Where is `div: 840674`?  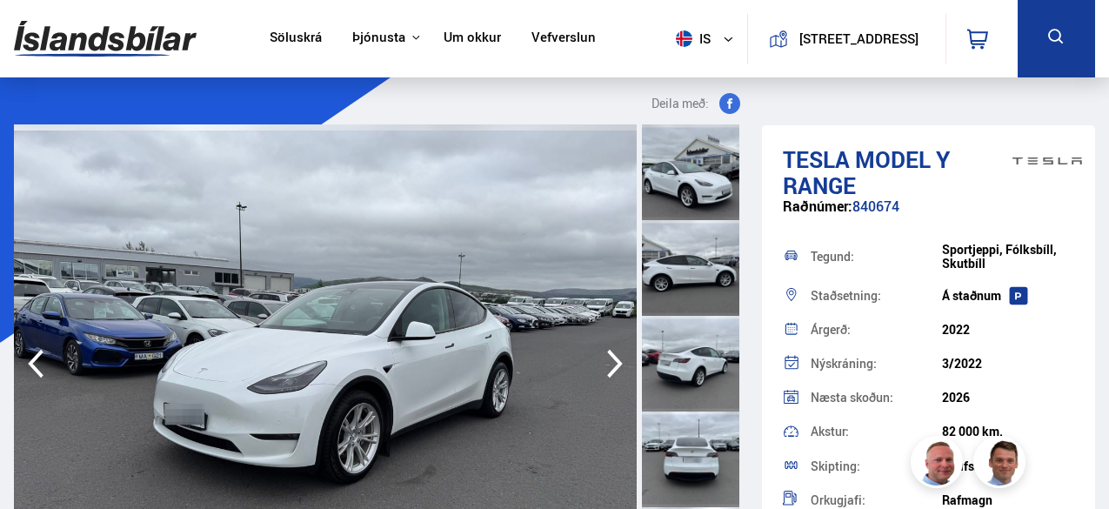 div: 840674 is located at coordinates (928, 215).